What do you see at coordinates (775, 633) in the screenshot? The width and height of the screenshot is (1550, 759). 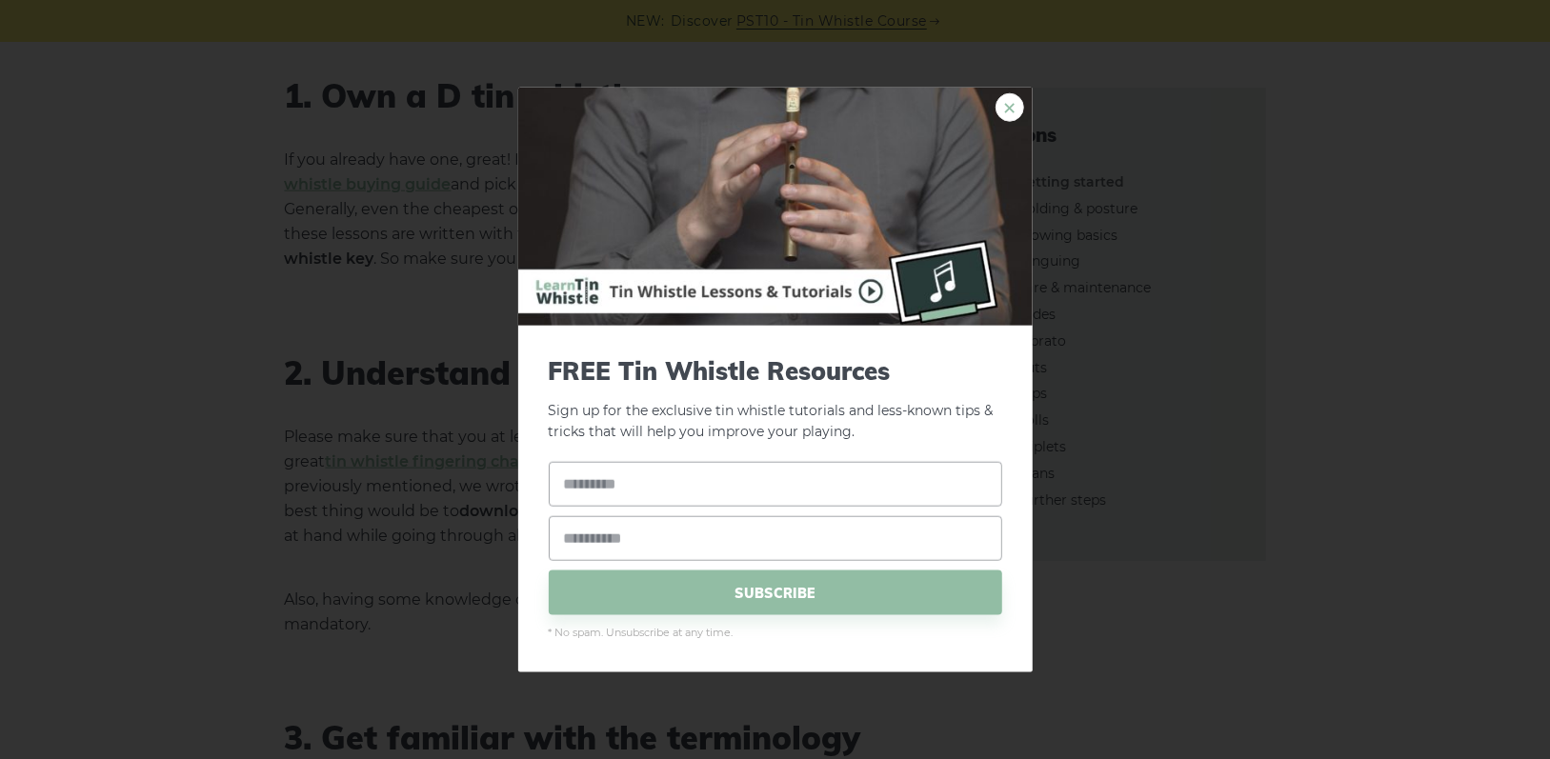 I see `span: * No spam. Unsubscribe at any time.` at bounding box center [775, 633].